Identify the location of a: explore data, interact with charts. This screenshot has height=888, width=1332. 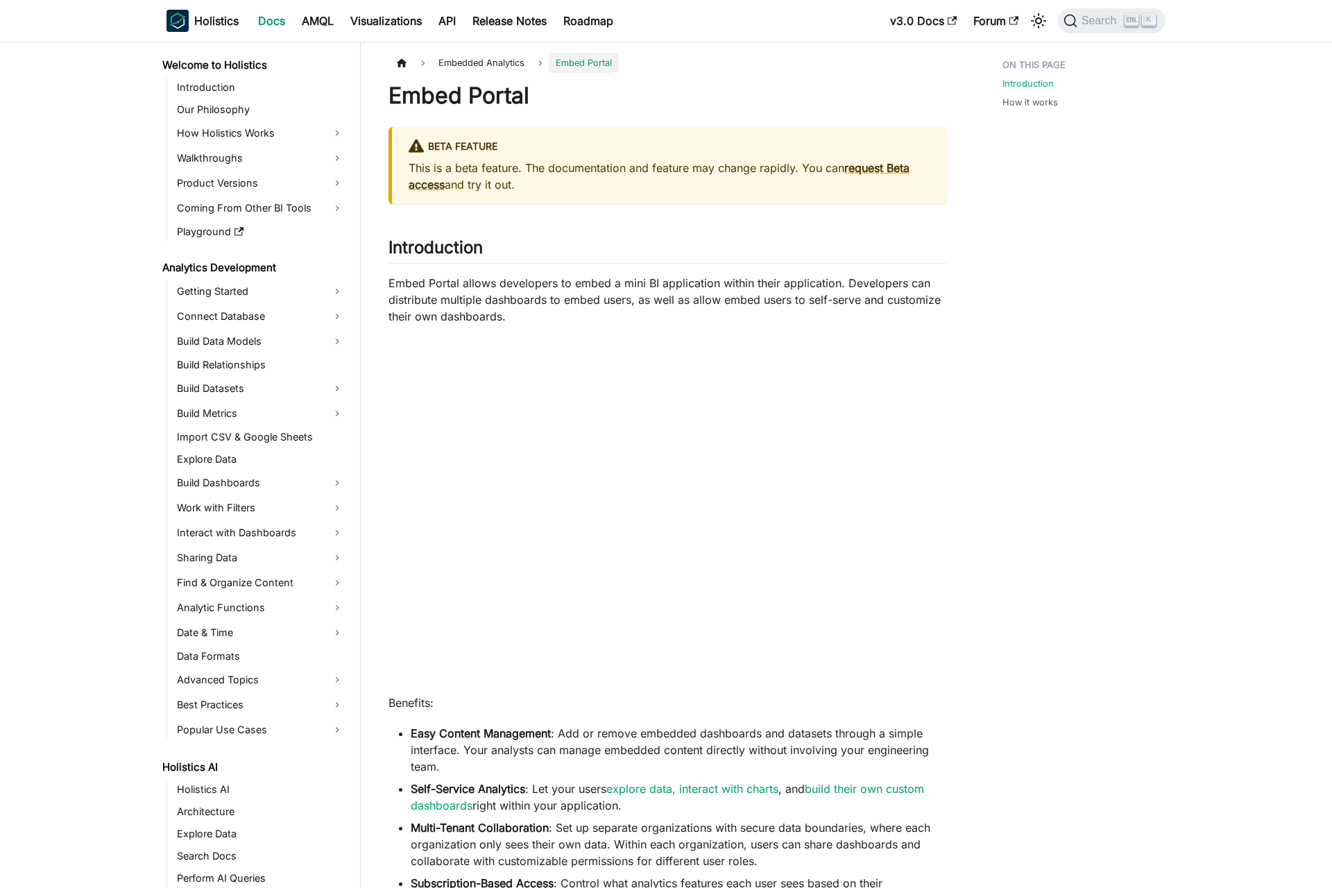
(692, 789).